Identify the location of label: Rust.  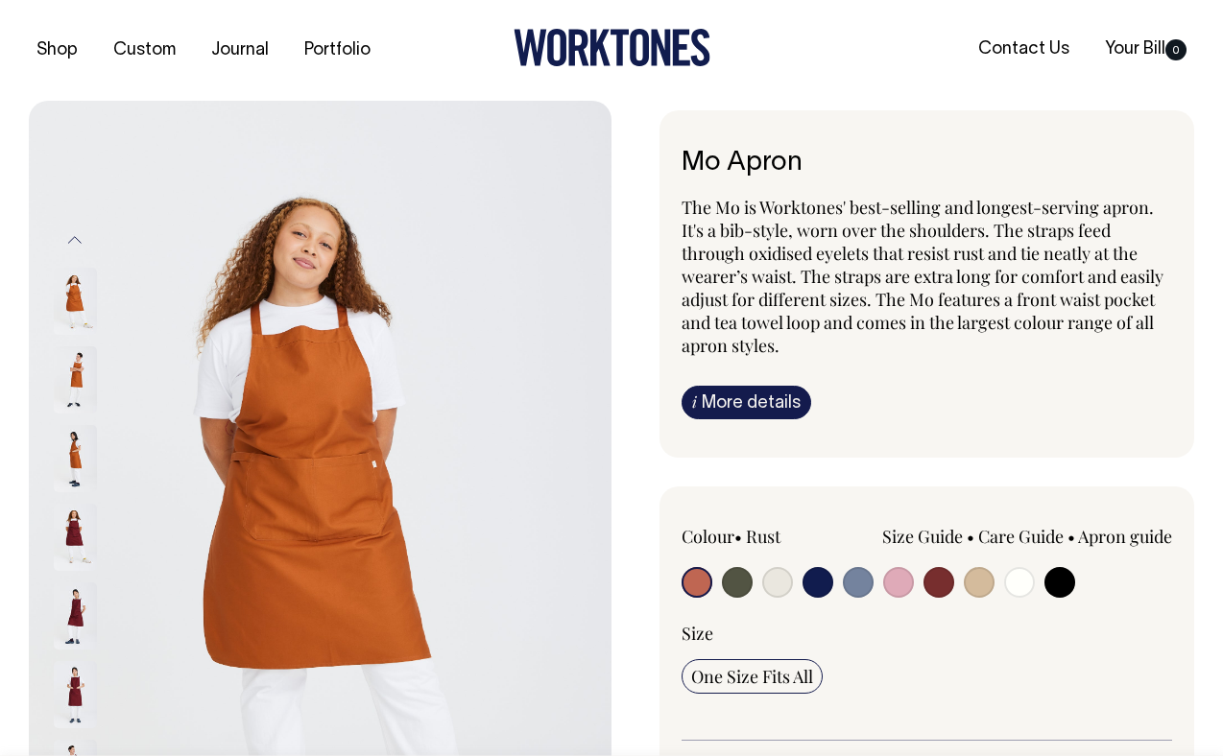
(763, 537).